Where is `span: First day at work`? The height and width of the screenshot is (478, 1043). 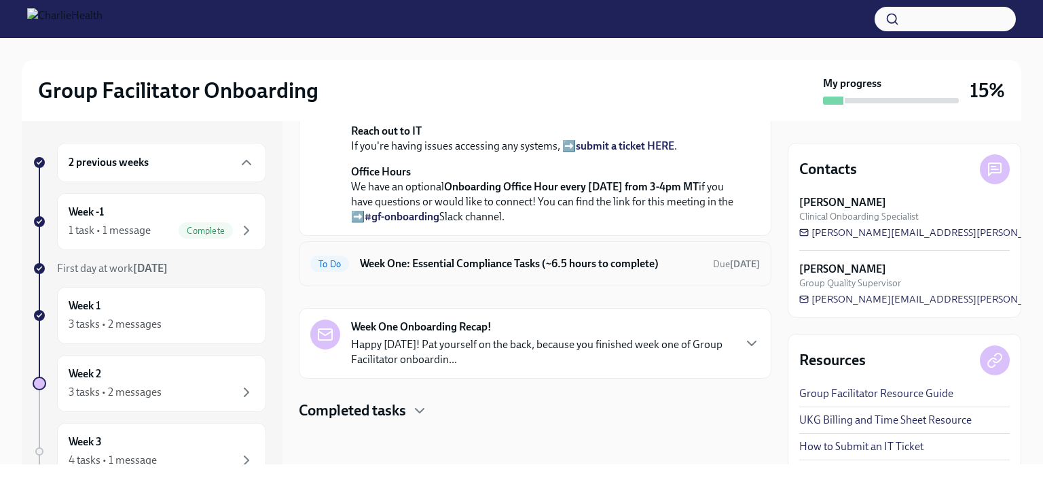 span: First day at work is located at coordinates (112, 268).